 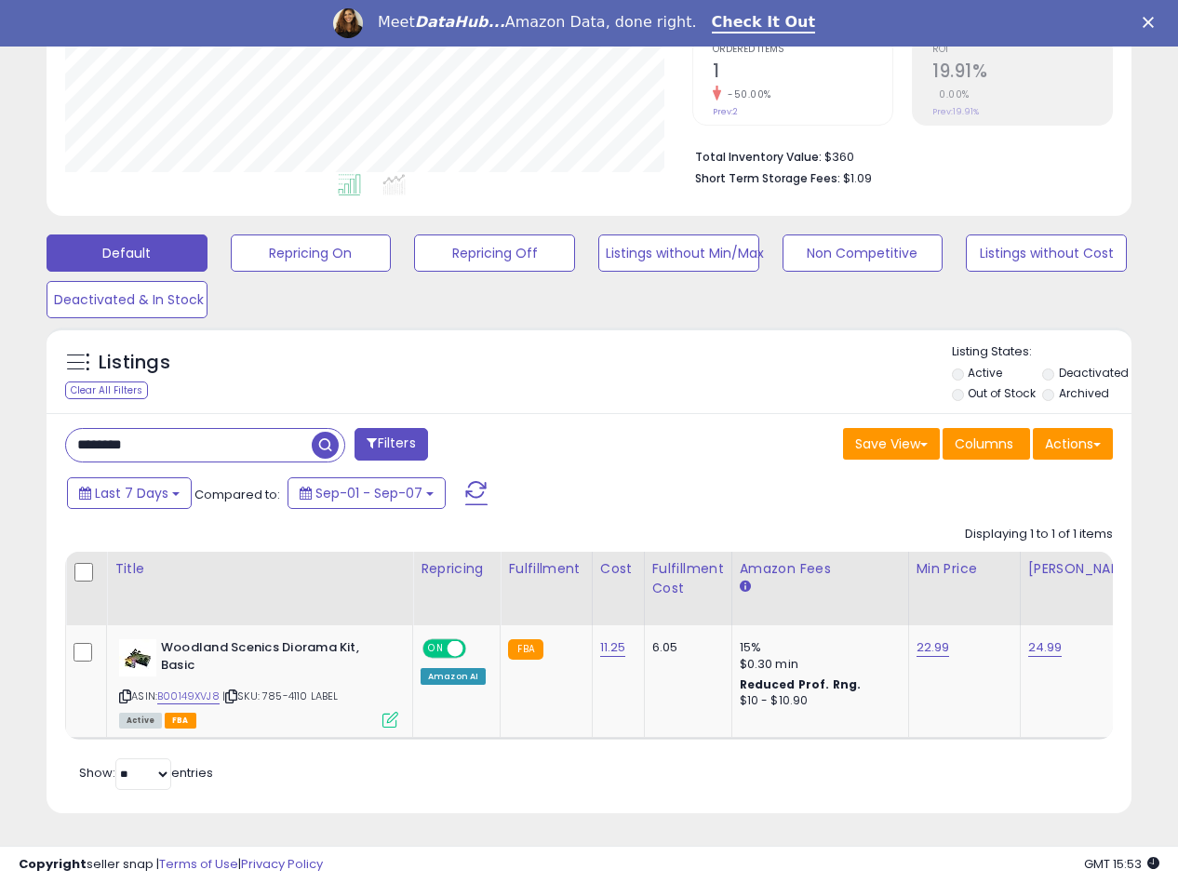 What do you see at coordinates (1001, 393) in the screenshot?
I see `label: Out of Stock` at bounding box center [1001, 393].